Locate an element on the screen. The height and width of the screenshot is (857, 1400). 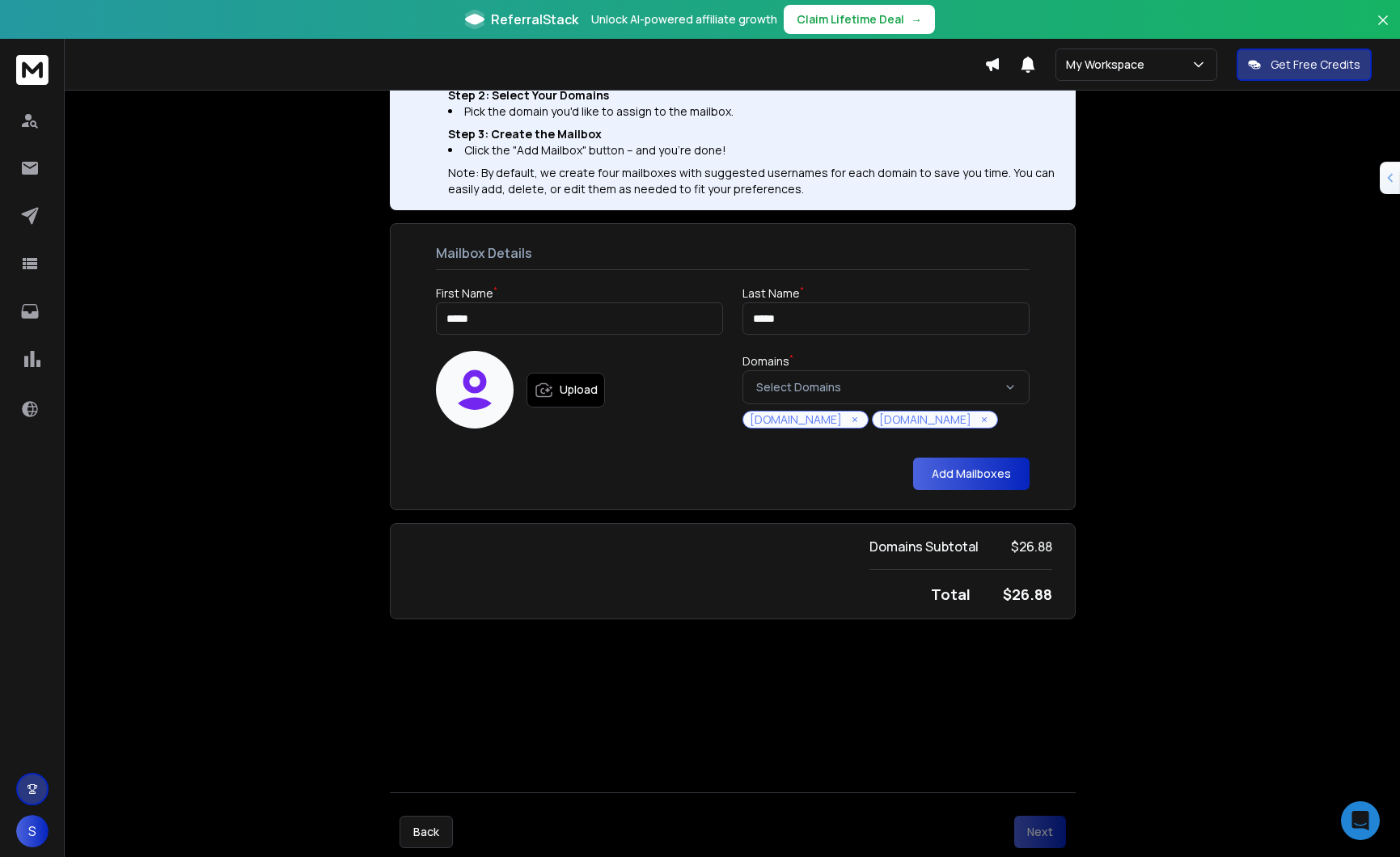
p: Unlock AI-powered affiliate growth is located at coordinates (684, 20).